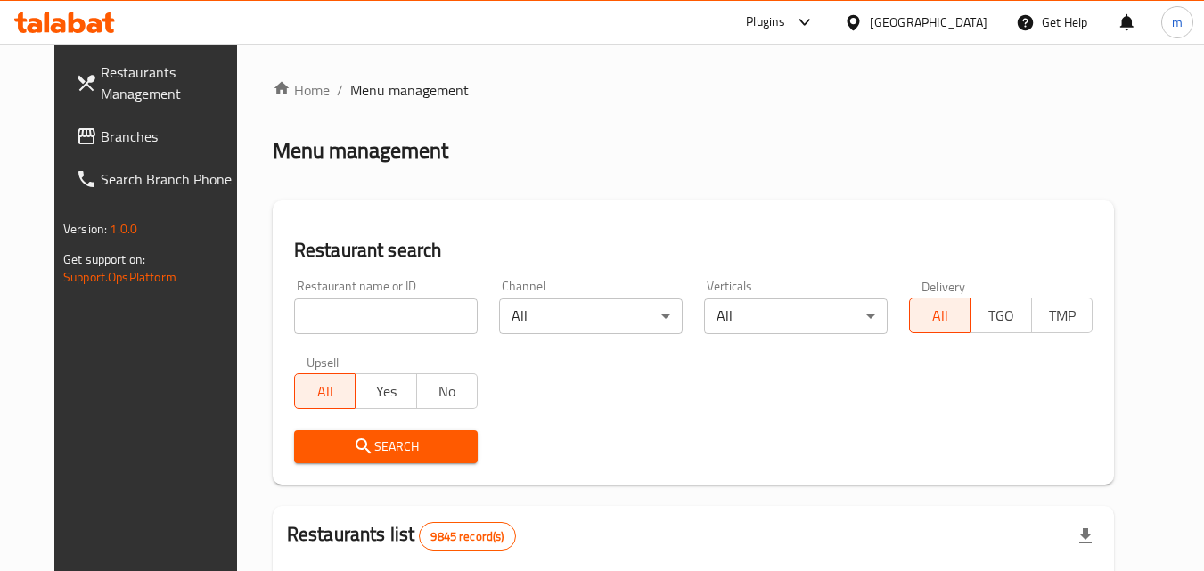 The image size is (1204, 571). What do you see at coordinates (386, 316) in the screenshot?
I see `input: Search for restaurant name or ID..` at bounding box center [386, 316].